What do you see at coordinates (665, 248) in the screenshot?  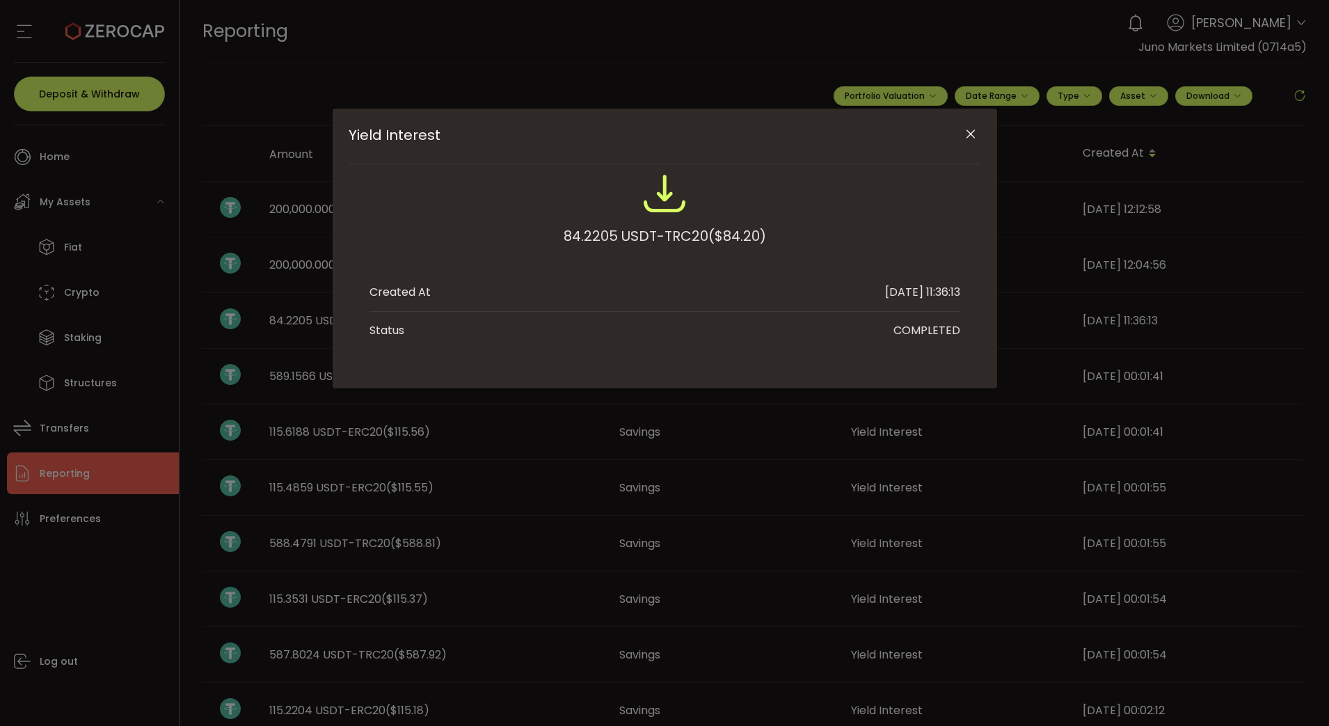 I see `div: Yield Interest` at bounding box center [665, 248].